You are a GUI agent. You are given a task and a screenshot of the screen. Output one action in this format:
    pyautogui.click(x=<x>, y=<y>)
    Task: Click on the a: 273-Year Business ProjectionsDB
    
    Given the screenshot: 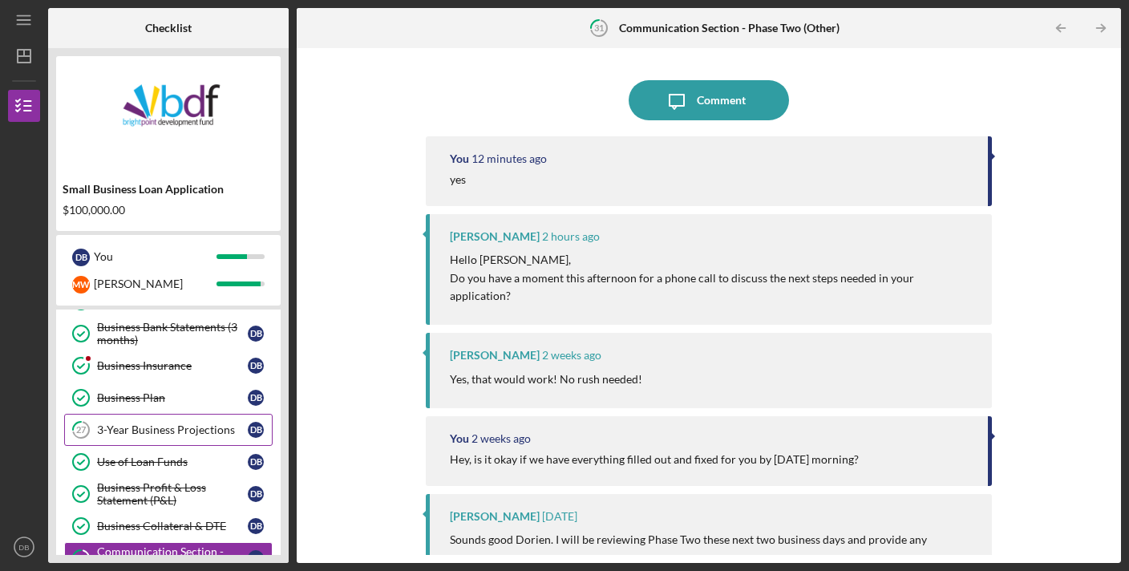 What is the action you would take?
    pyautogui.click(x=168, y=430)
    